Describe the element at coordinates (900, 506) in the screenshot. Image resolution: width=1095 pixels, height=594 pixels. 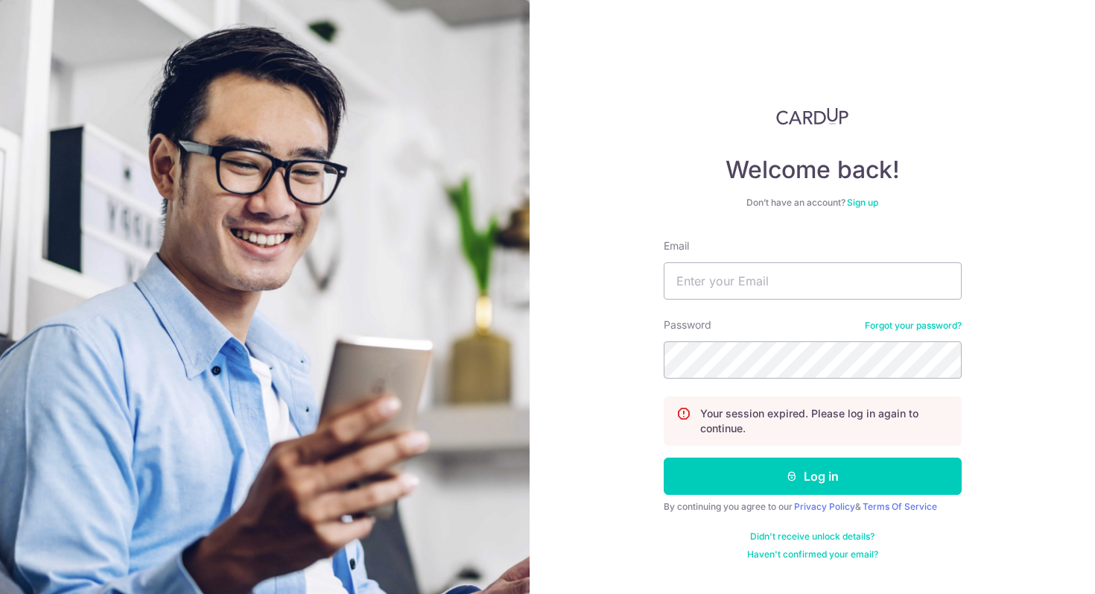
I see `a: Terms Of Service` at that location.